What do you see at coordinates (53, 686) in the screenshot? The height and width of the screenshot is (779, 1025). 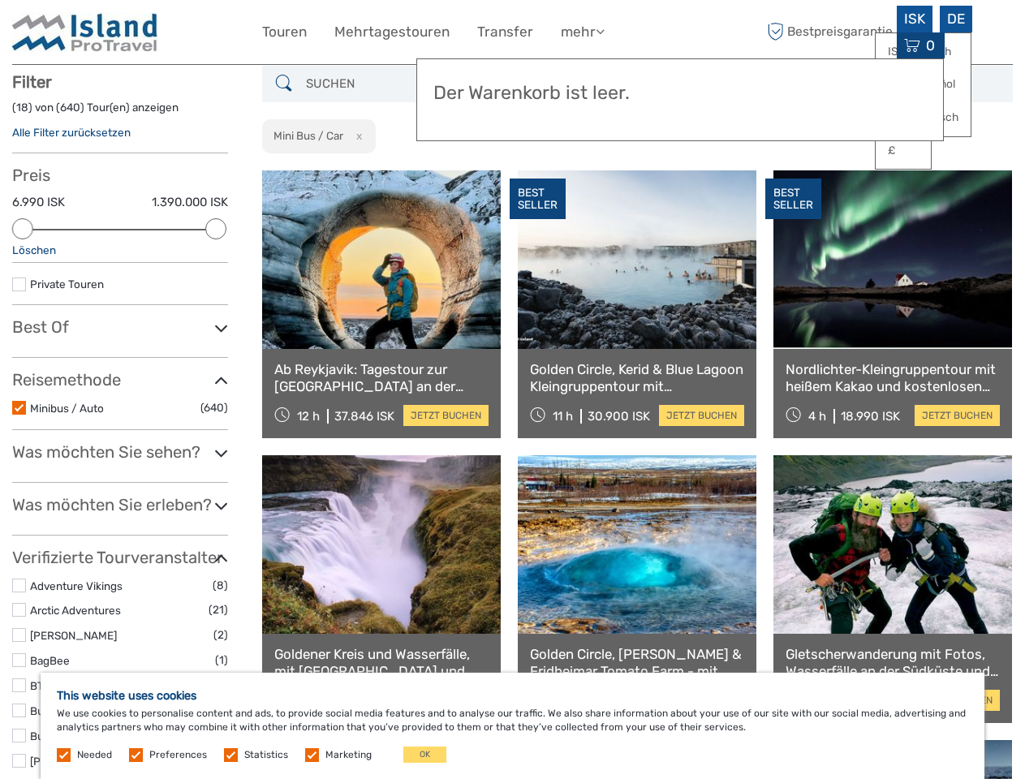 I see `a: BT Travel` at bounding box center [53, 686].